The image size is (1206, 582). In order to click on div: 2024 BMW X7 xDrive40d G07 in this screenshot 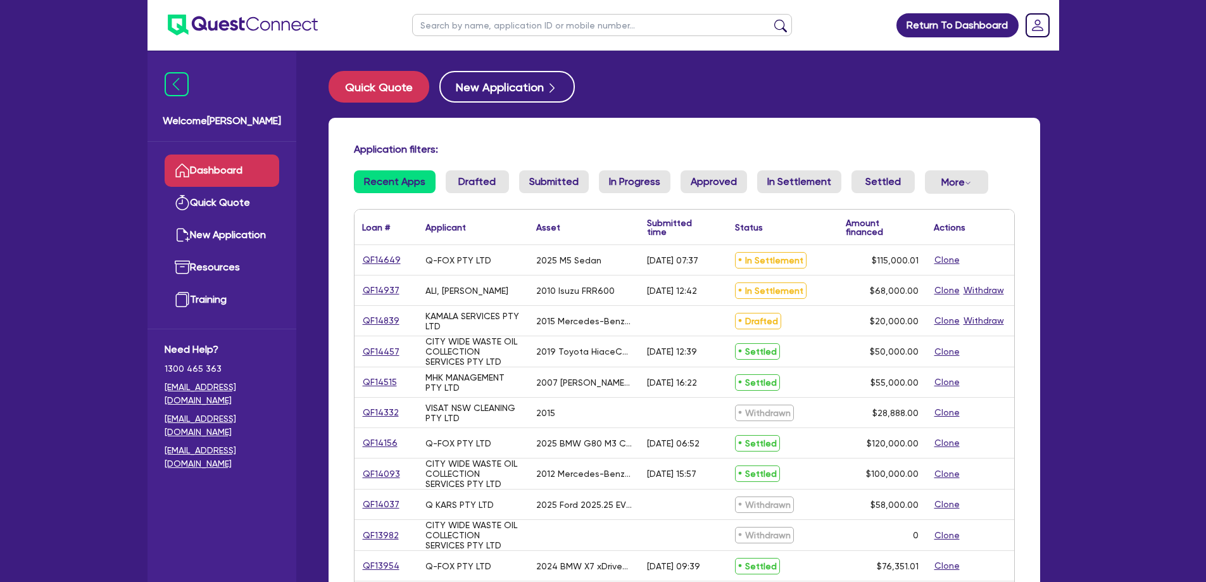, I will do `click(584, 566)`.